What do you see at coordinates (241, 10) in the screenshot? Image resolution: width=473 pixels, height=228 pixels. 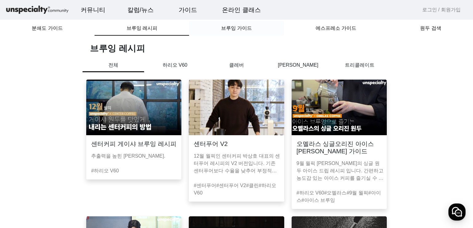 I see `a: 온라인 클래스` at bounding box center [241, 10].